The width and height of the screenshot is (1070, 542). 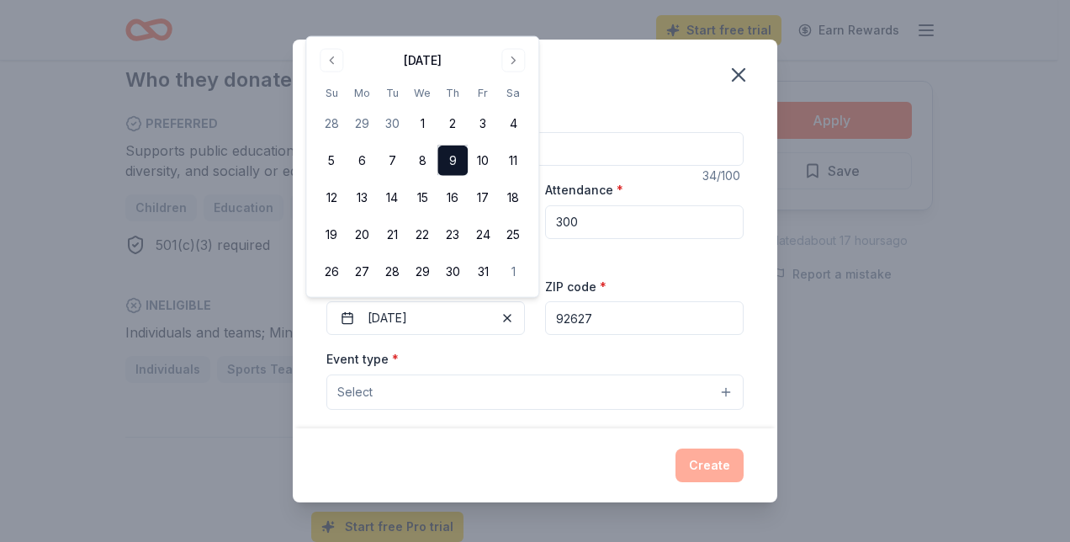 I want to click on button: 21, so click(x=392, y=235).